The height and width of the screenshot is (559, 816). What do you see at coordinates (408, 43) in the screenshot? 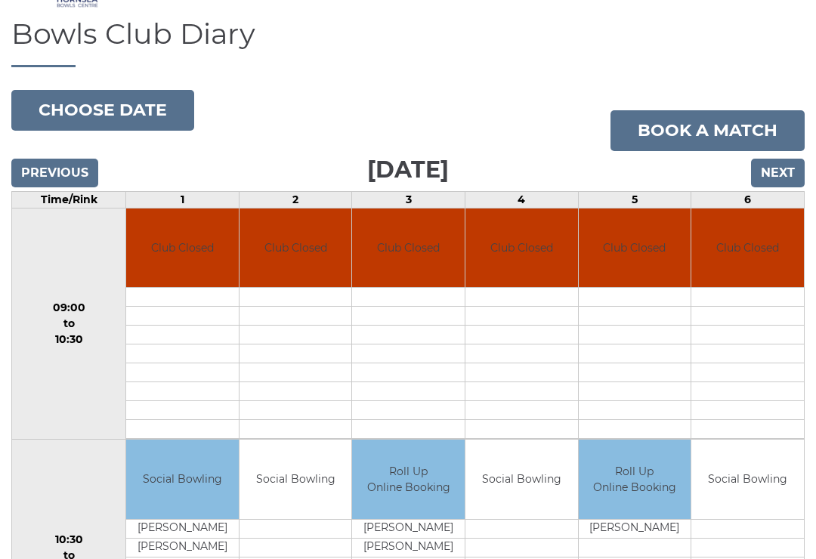
I see `h1: Bowls Club Diary` at bounding box center [408, 43].